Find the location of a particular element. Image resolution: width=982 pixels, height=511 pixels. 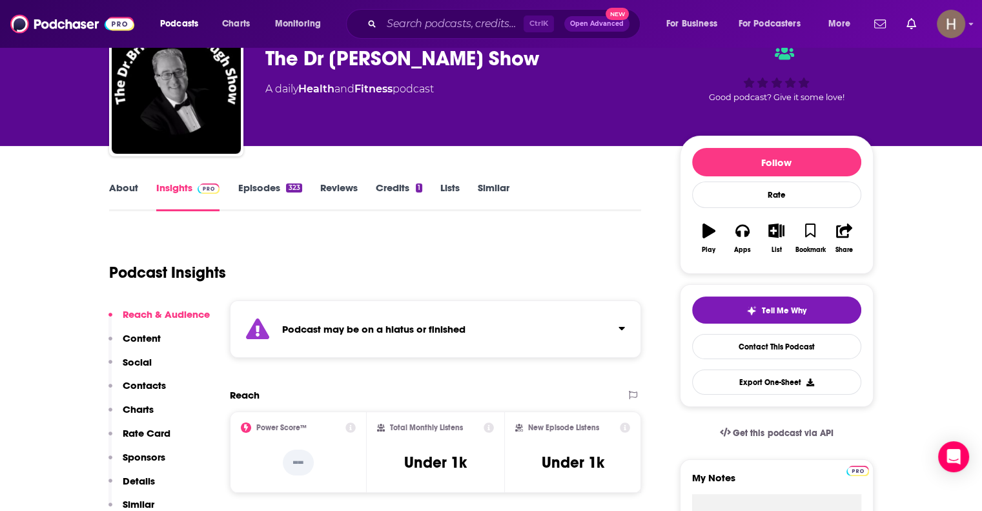

p: Reach & Audience is located at coordinates (166, 314).